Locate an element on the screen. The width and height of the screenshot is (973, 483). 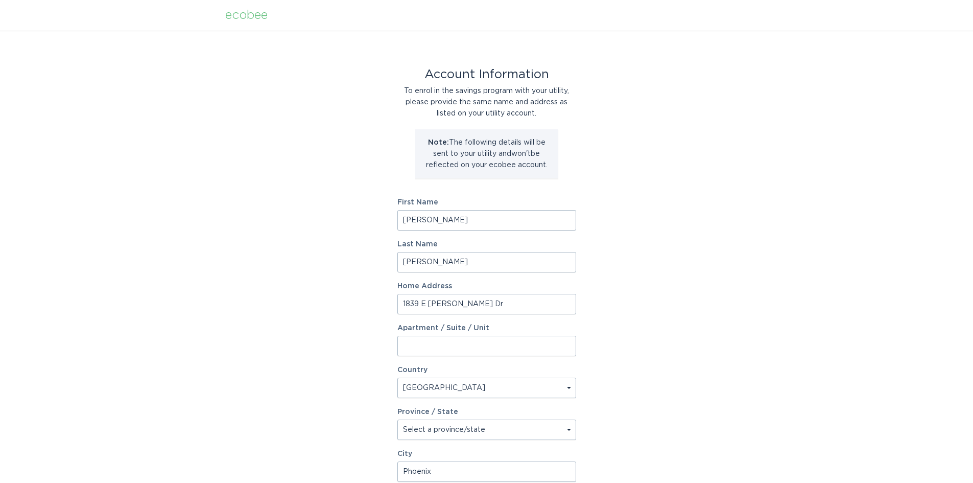
div: To enrol in the savings program with your utility, please provide the same name and address as li... is located at coordinates (487, 102).